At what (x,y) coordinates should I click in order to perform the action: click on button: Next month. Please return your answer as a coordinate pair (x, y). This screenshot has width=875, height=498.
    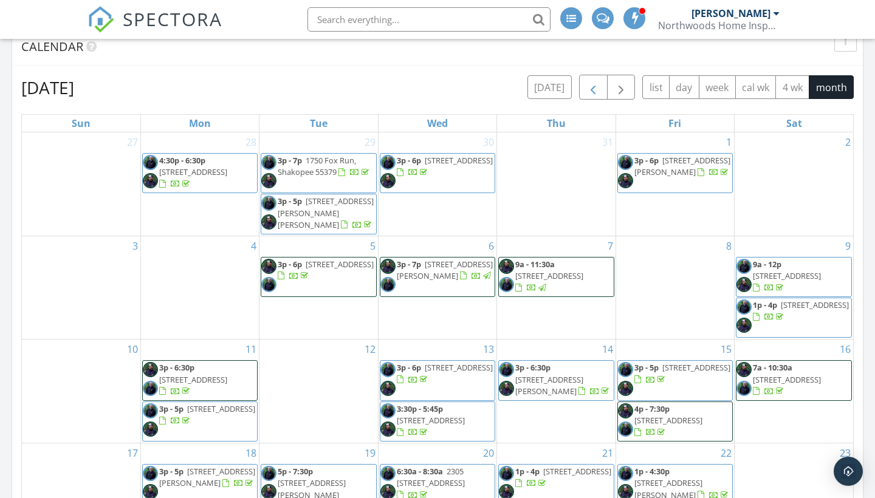
    Looking at the image, I should click on (621, 87).